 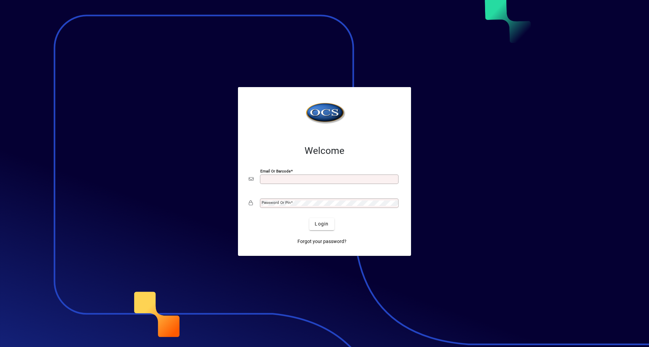 What do you see at coordinates (321, 224) in the screenshot?
I see `button: Login` at bounding box center [321, 224].